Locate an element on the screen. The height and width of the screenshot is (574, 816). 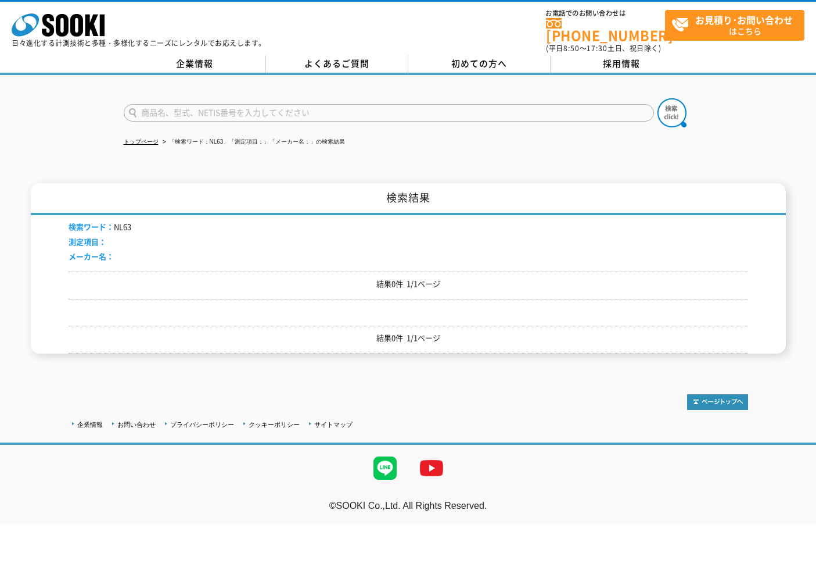
a: お見積り･お問い合わせはこちら is located at coordinates (735, 25).